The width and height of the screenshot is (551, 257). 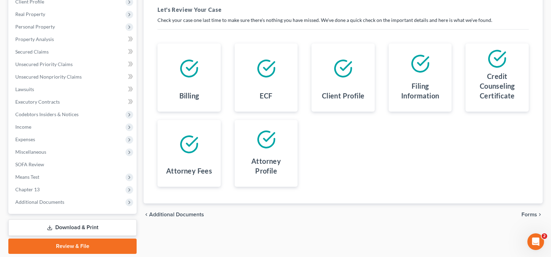 I want to click on span: Codebtors Insiders & Notices, so click(x=47, y=114).